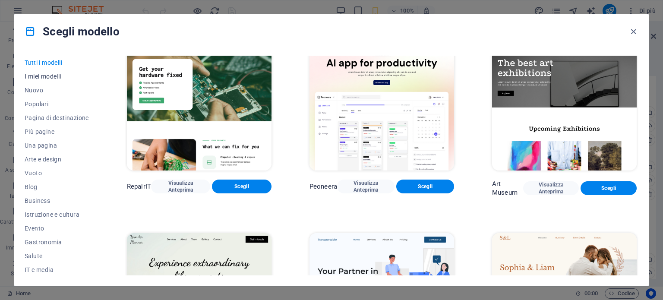  Describe the element at coordinates (57, 63) in the screenshot. I see `span: Tutti i modelli` at that location.